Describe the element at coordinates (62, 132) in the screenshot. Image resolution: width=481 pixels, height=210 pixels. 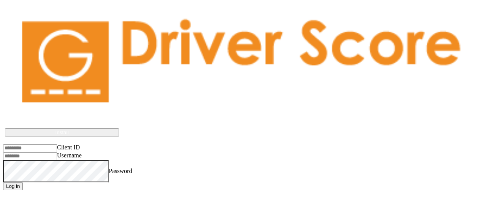
I see `button: Install` at that location.